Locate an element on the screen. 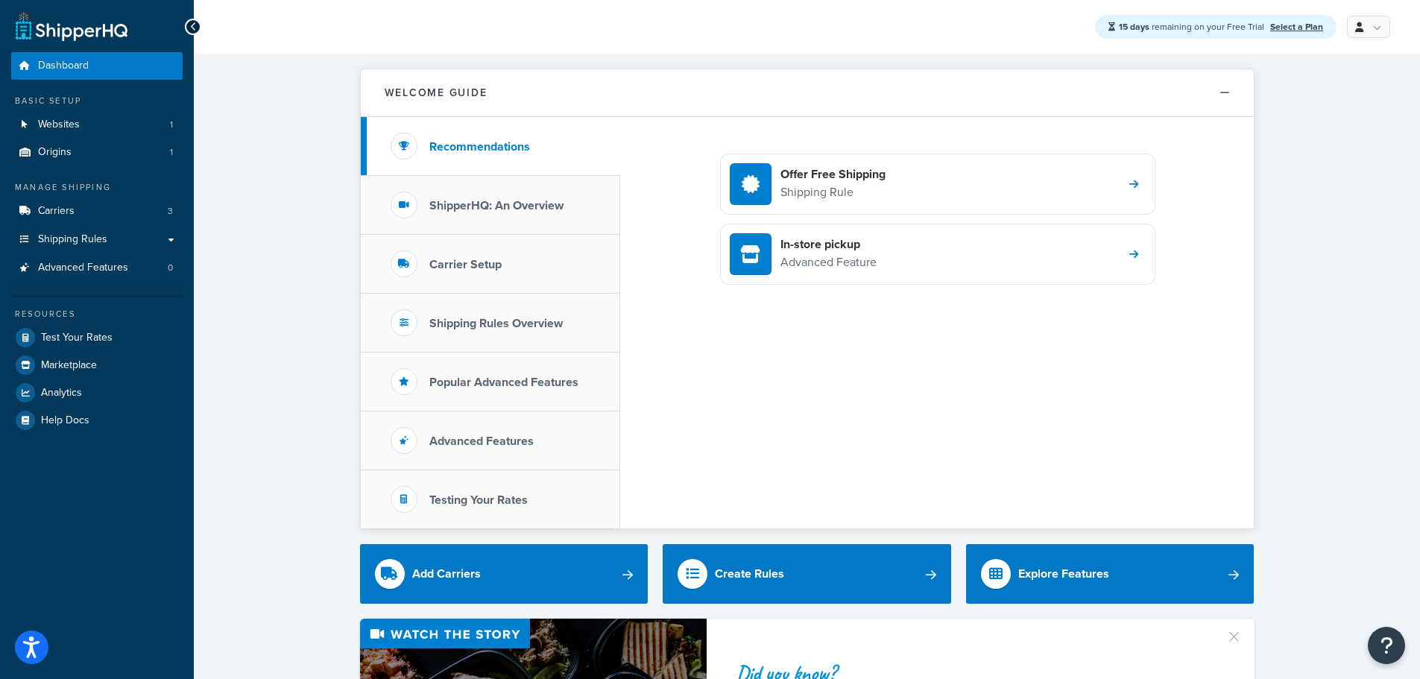  div: Add Carriers is located at coordinates (447, 574).